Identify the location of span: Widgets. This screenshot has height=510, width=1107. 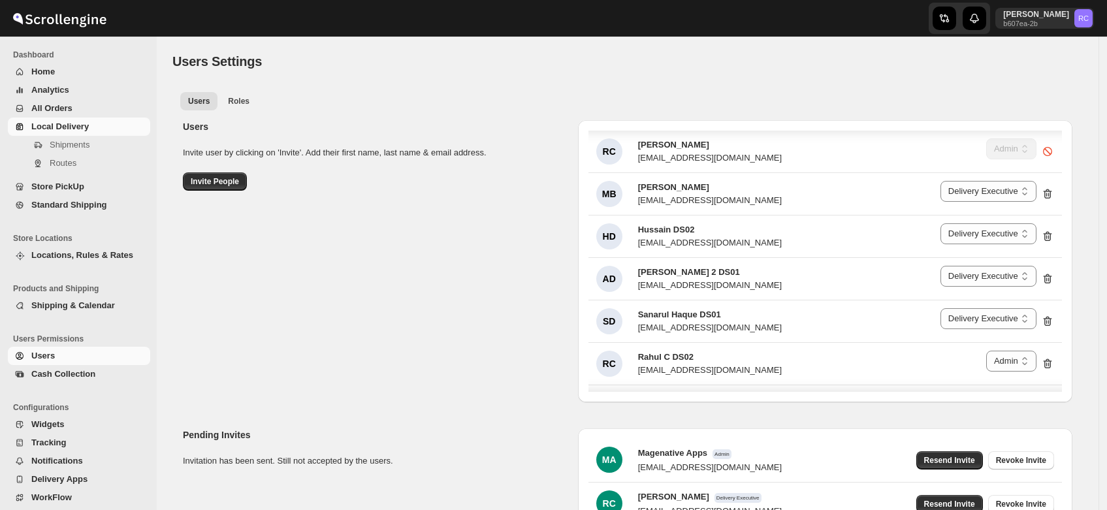
(48, 424).